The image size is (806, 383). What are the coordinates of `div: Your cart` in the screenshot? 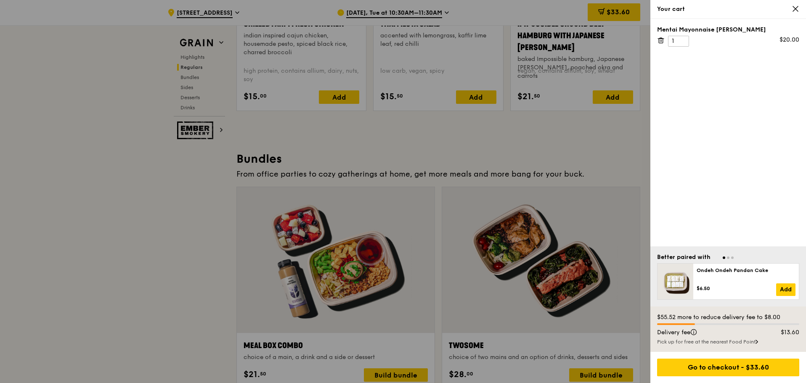 It's located at (728, 9).